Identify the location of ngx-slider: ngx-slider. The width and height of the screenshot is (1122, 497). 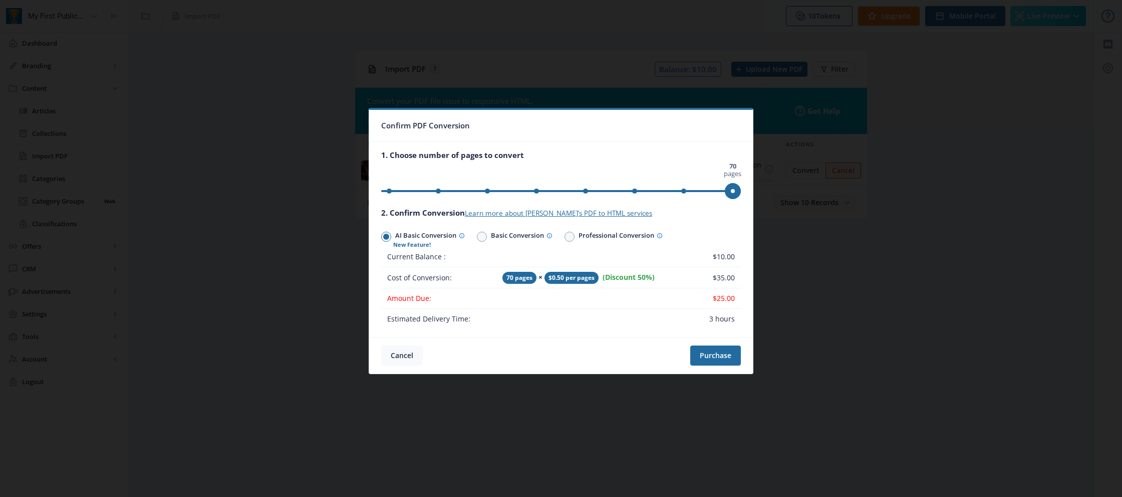
(561, 191).